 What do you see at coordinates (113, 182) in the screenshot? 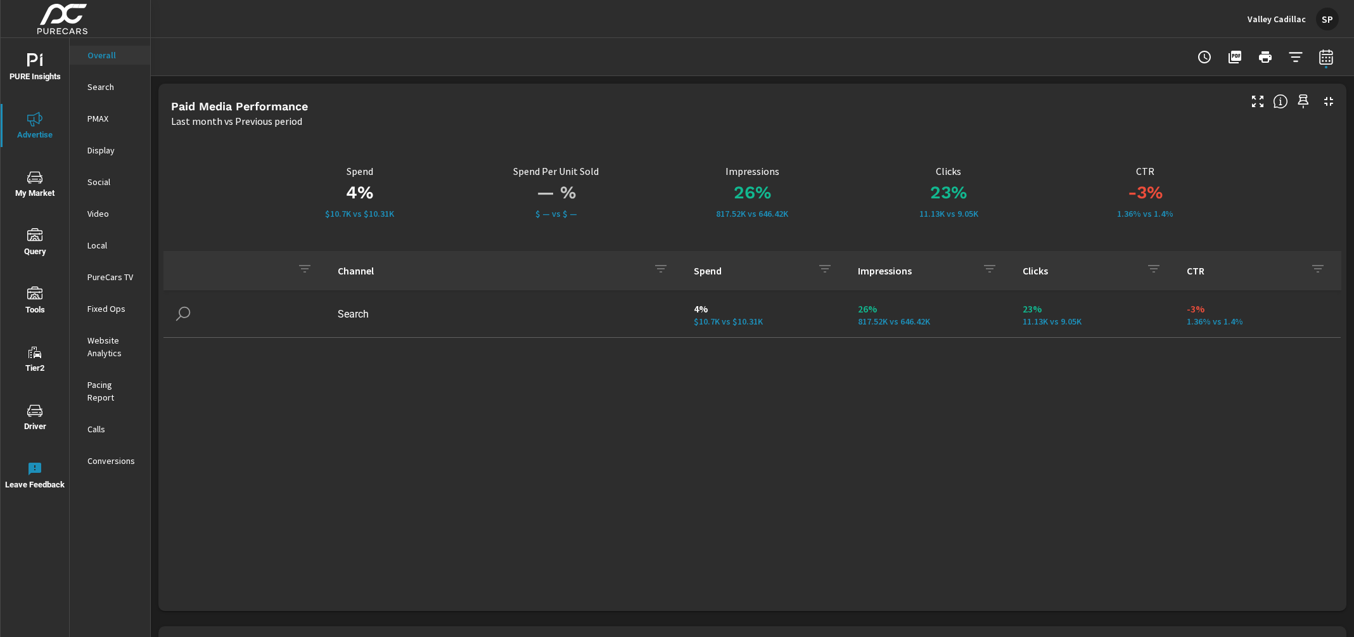
I see `p: Social` at bounding box center [113, 182].